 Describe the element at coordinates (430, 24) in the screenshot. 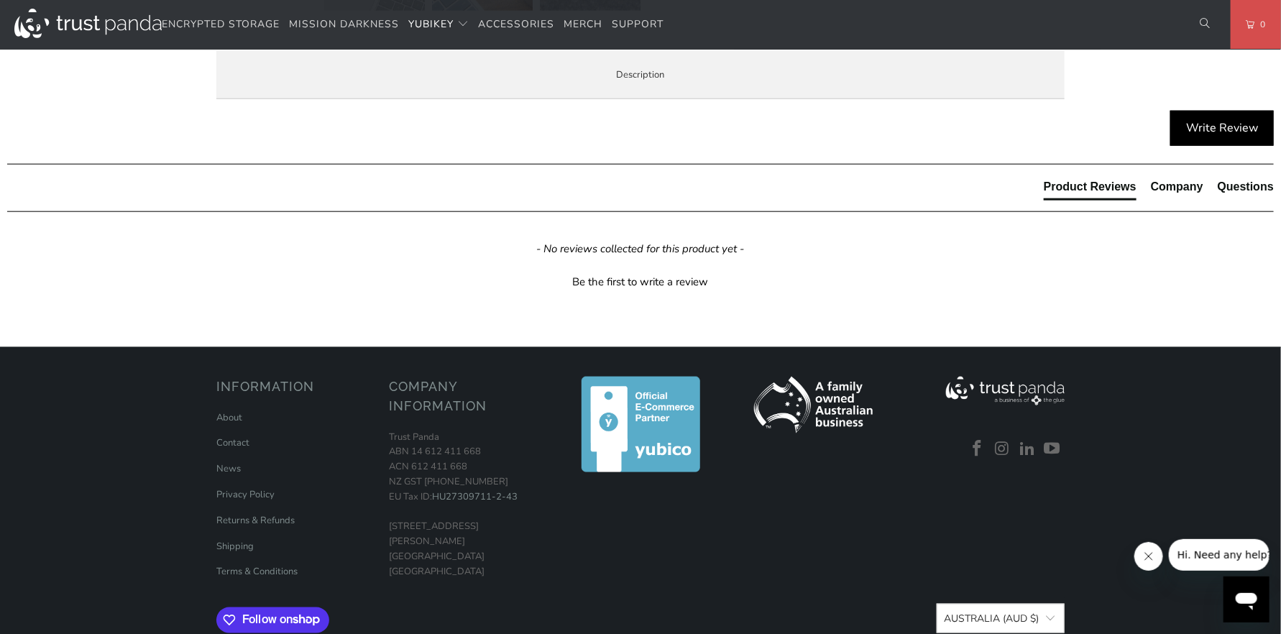

I see `span: YubiKey` at that location.